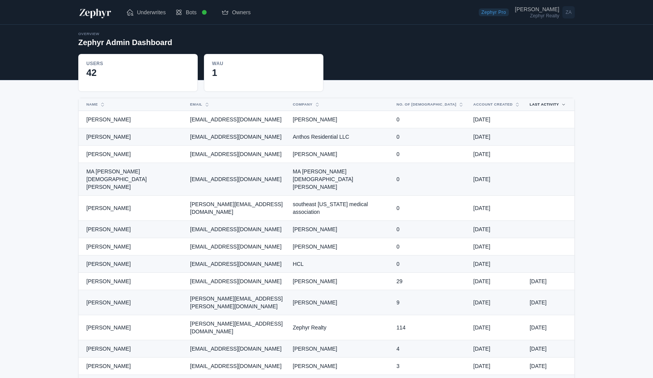  Describe the element at coordinates (430, 366) in the screenshot. I see `td: 3` at that location.